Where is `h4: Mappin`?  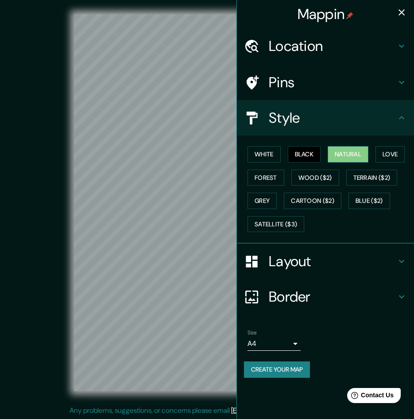 h4: Mappin is located at coordinates (326, 14).